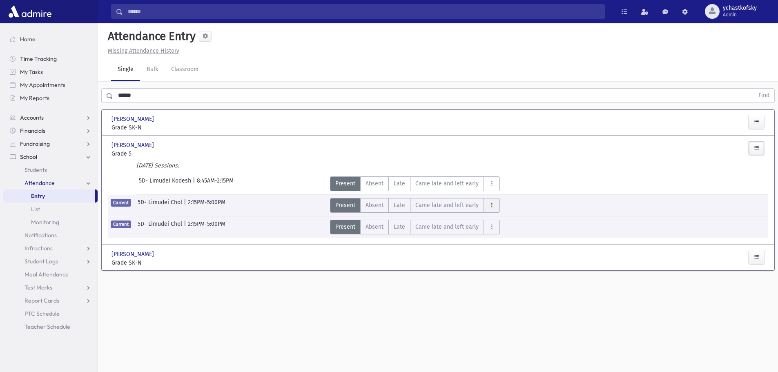 This screenshot has width=778, height=372. What do you see at coordinates (50, 118) in the screenshot?
I see `a: Accounts` at bounding box center [50, 118].